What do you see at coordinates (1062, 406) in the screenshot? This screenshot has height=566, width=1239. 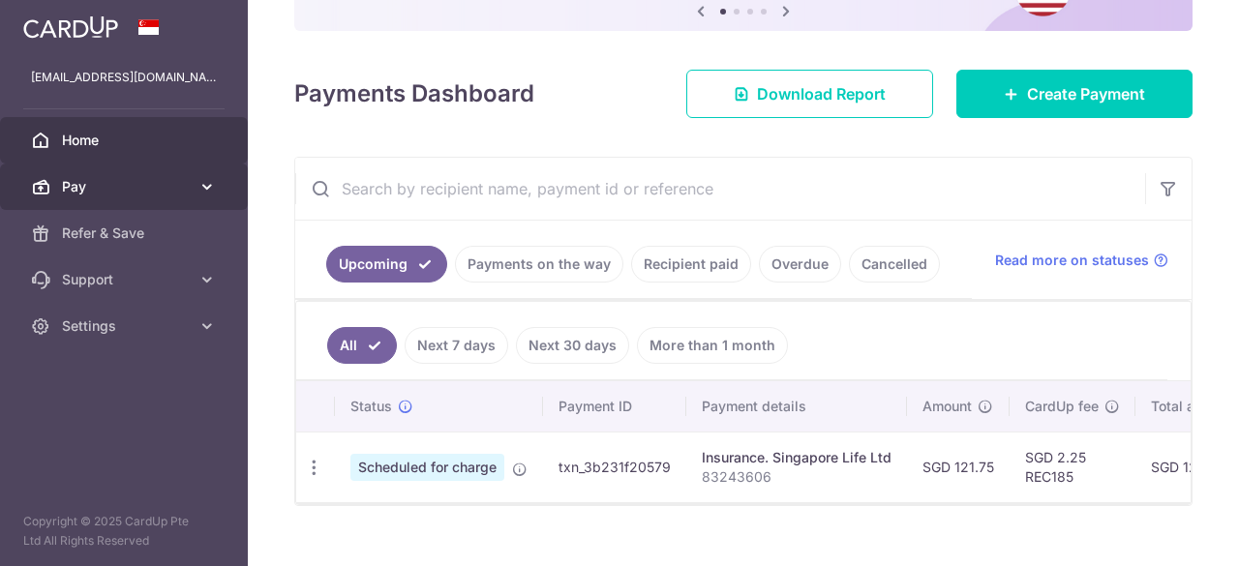 I see `span: CardUp fee` at bounding box center [1062, 406].